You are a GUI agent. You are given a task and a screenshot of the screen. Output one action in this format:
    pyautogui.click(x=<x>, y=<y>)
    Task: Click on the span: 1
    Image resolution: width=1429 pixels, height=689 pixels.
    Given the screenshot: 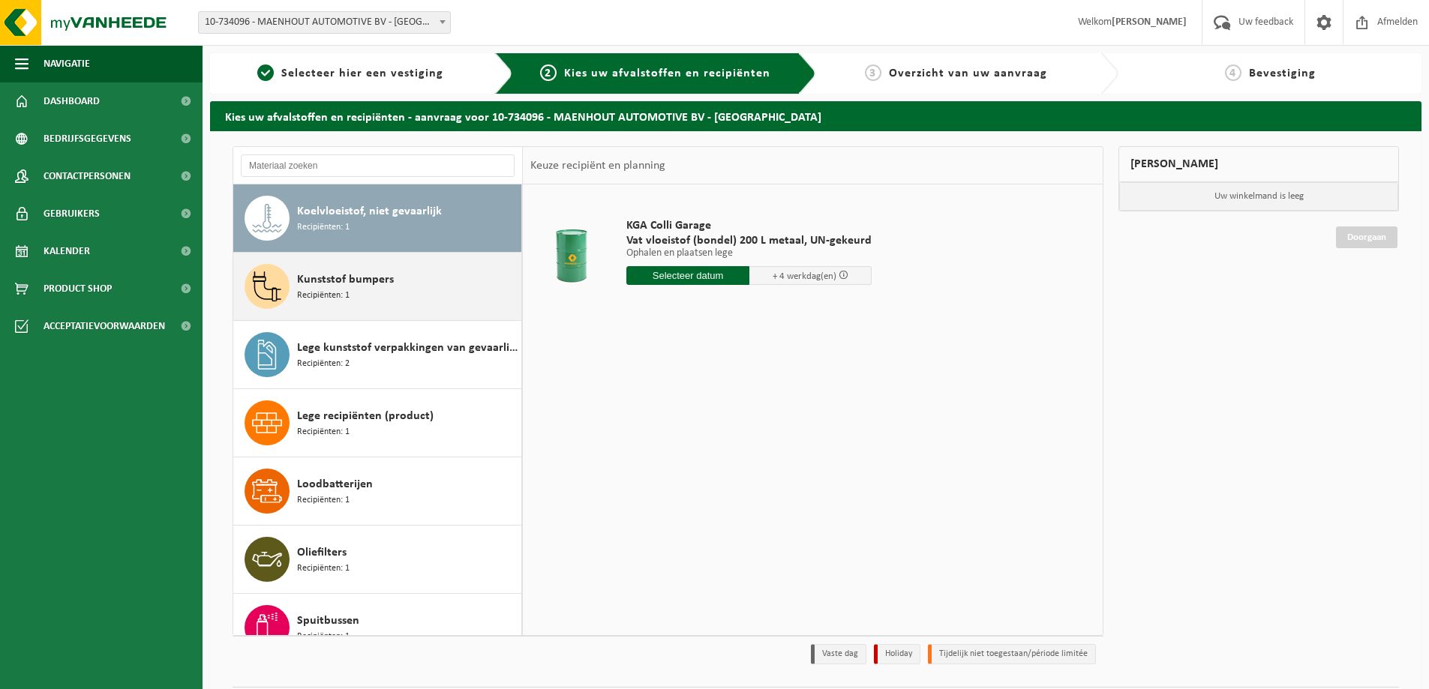 What is the action you would take?
    pyautogui.click(x=266, y=73)
    